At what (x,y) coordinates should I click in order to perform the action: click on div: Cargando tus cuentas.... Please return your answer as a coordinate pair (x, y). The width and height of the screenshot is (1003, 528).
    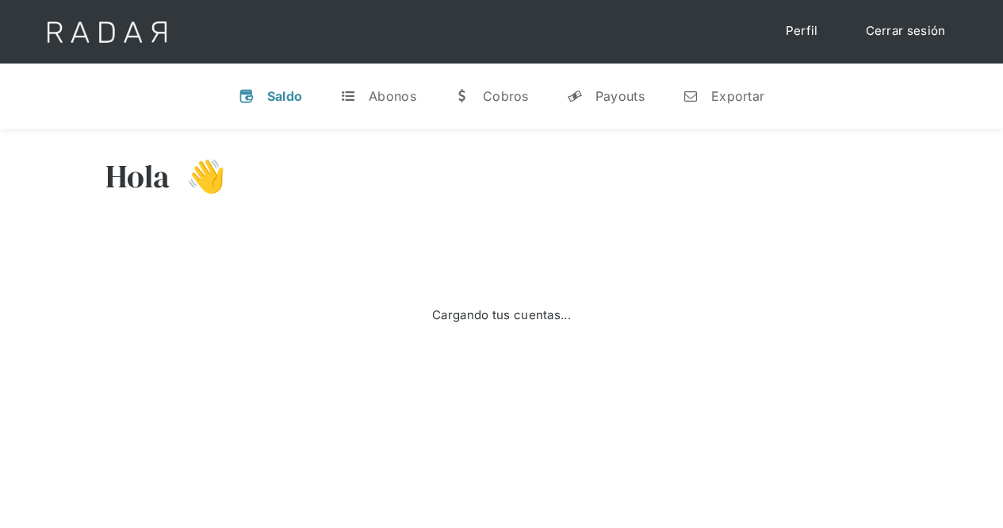
    Looking at the image, I should click on (501, 315).